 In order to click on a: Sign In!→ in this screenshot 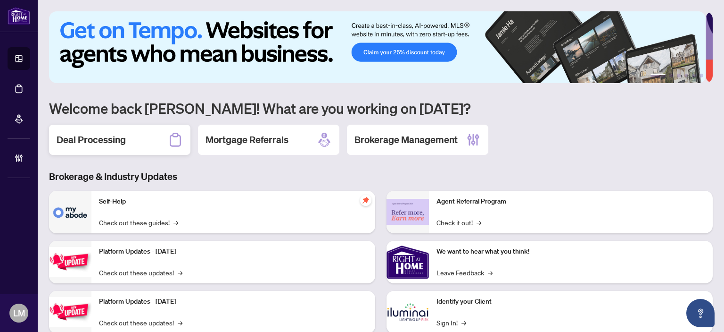, I will do `click(451, 322)`.